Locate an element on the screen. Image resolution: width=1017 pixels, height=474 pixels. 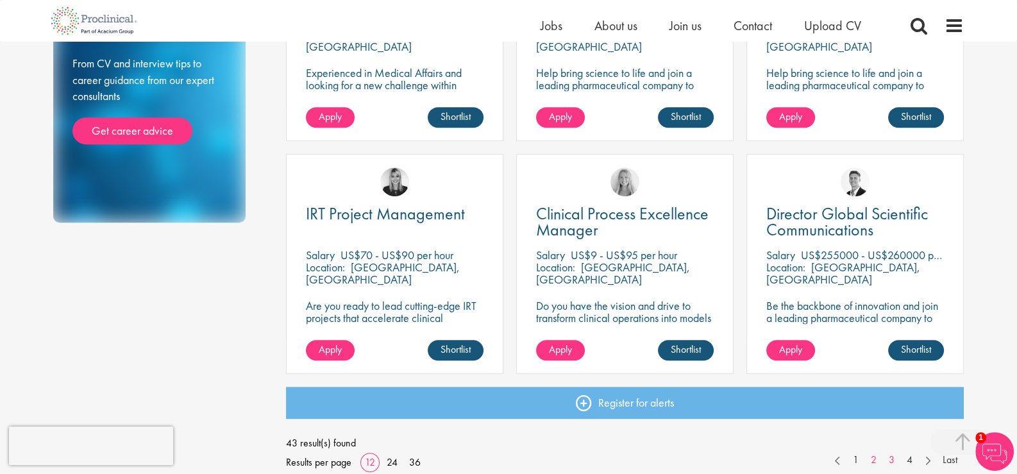
span: IRT Project Management is located at coordinates (386, 214).